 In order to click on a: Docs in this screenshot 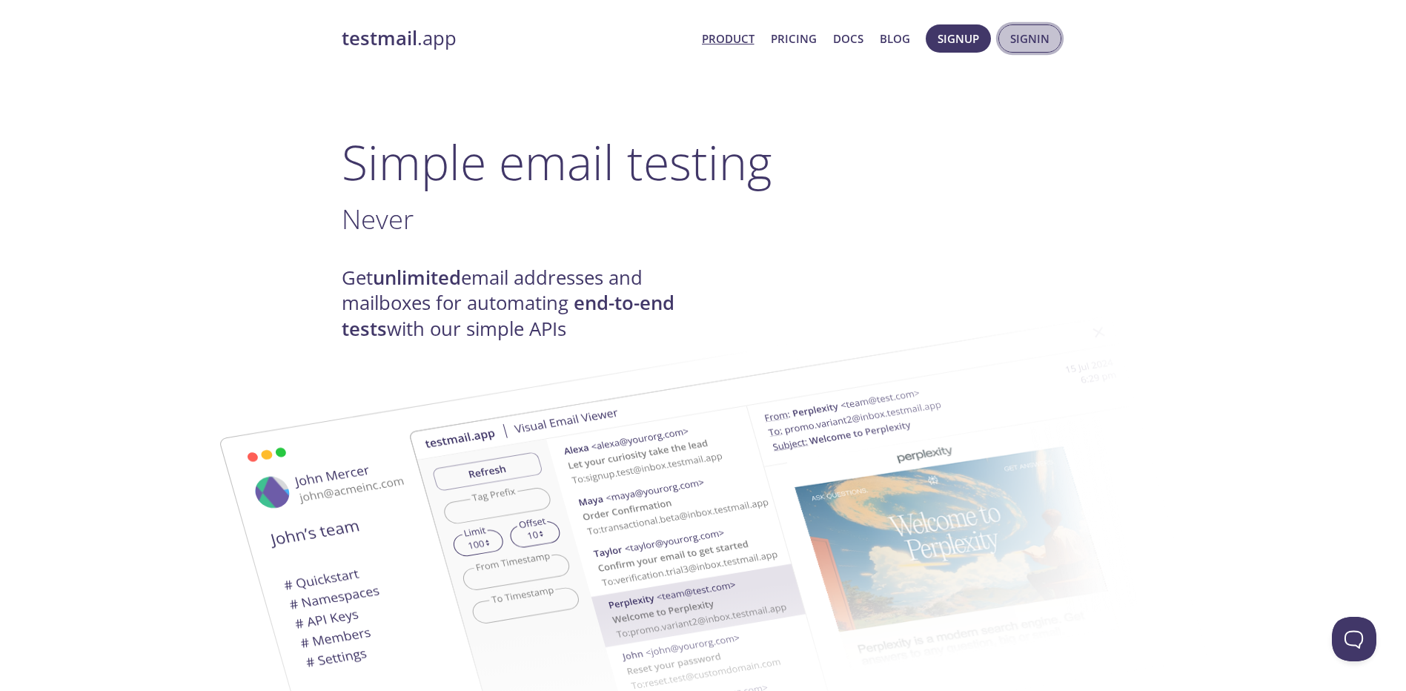, I will do `click(848, 39)`.